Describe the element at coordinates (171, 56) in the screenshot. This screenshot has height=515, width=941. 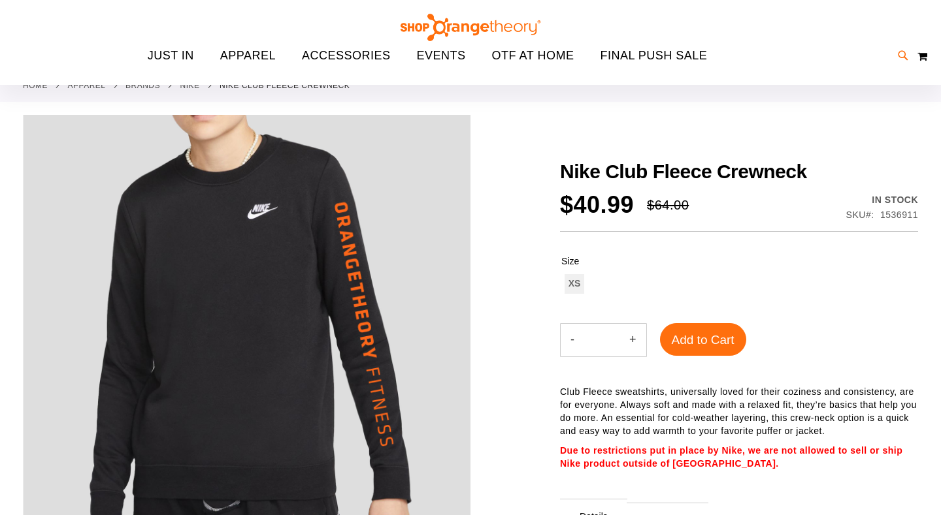
I see `span: JUST IN` at that location.